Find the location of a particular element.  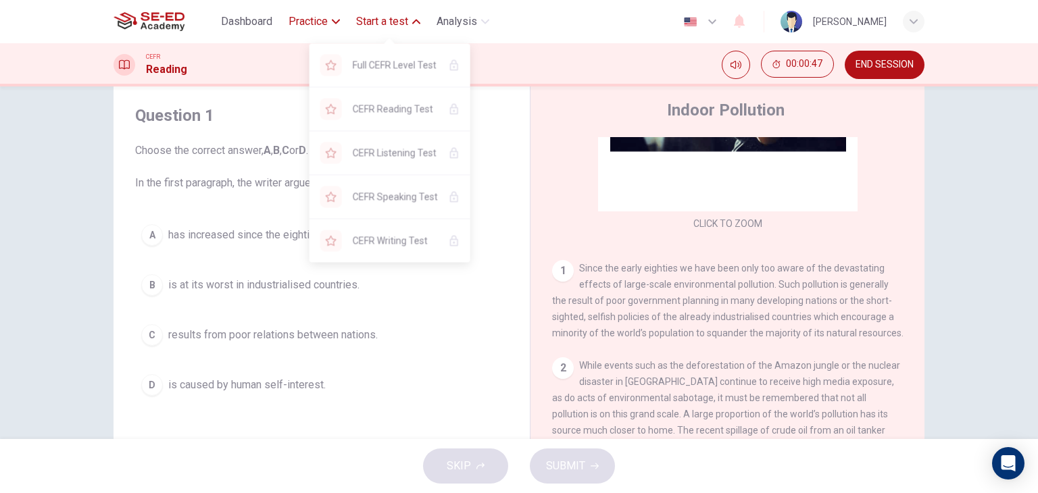

img: Profile picture is located at coordinates (791, 22).